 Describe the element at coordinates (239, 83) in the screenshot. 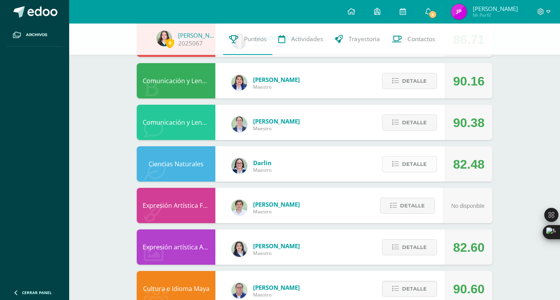

I see `img: 97caf0f34450839a27c93473503a1ec1.png` at that location.